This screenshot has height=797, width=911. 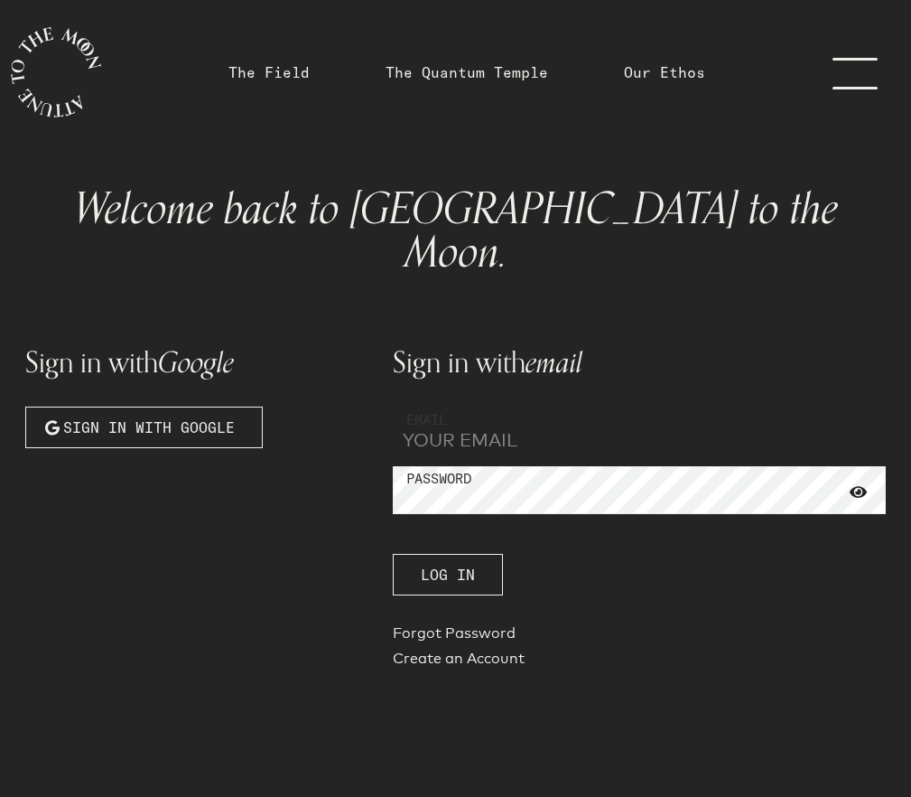 What do you see at coordinates (640, 662) in the screenshot?
I see `a: Create an Account` at bounding box center [640, 662].